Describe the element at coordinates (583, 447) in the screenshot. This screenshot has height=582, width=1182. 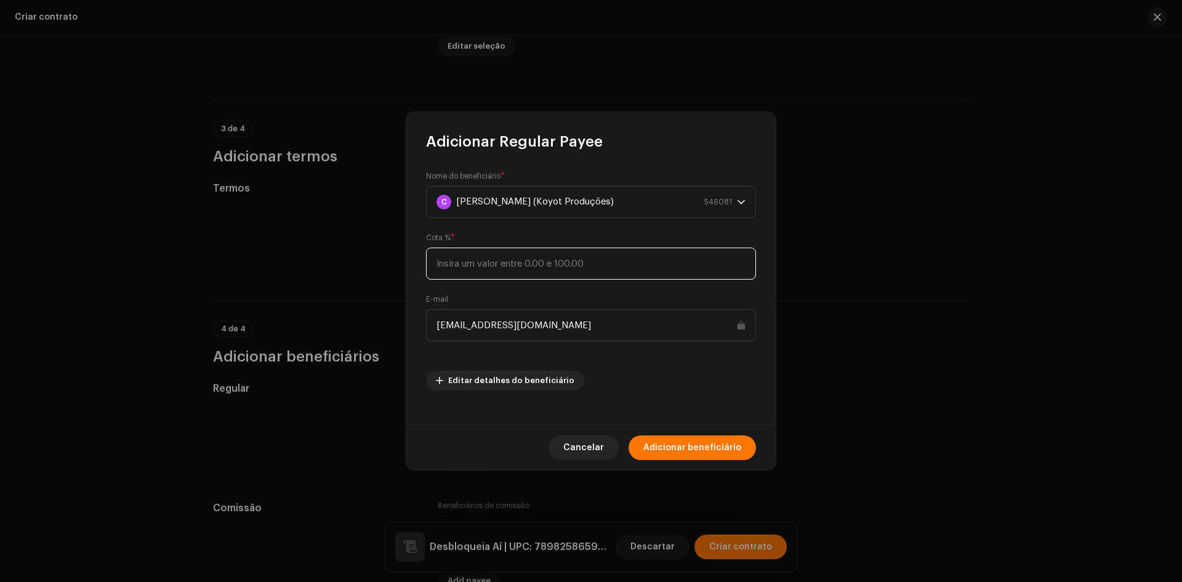
I see `button: Cancelar` at that location.